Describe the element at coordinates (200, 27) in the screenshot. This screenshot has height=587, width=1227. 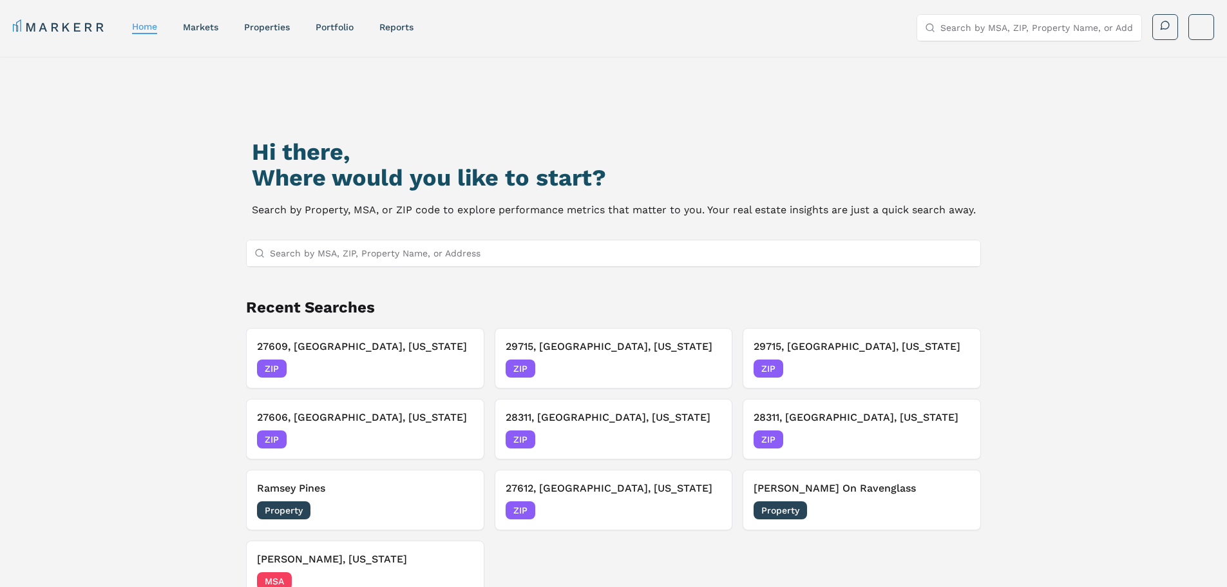
I see `a: markets` at that location.